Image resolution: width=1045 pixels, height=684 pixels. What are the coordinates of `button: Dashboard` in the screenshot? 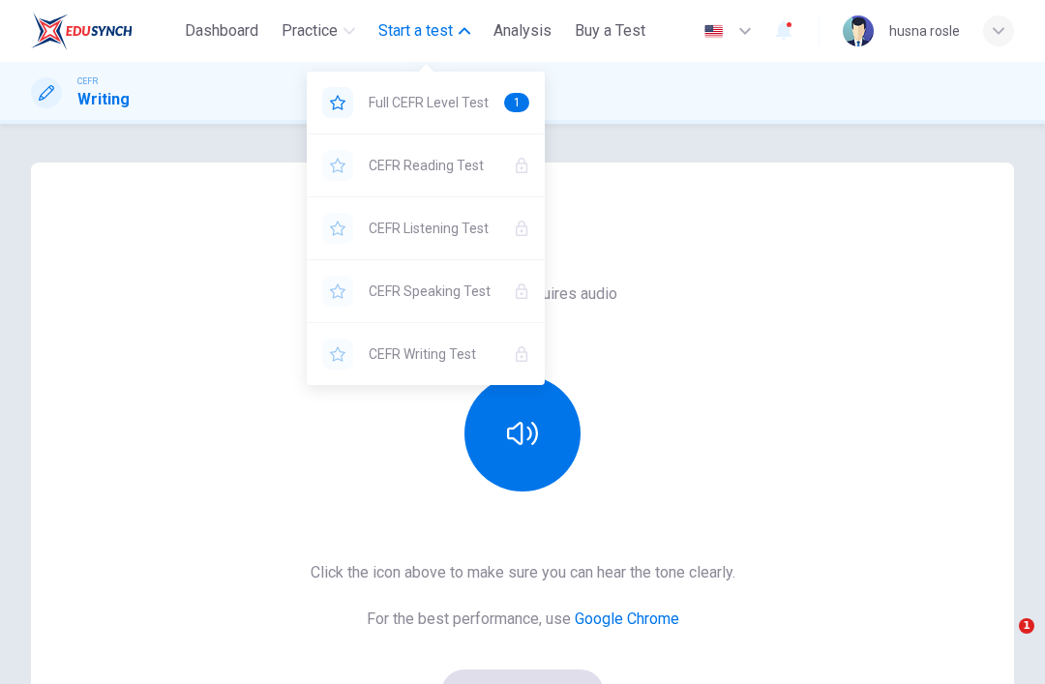 It's located at (222, 31).